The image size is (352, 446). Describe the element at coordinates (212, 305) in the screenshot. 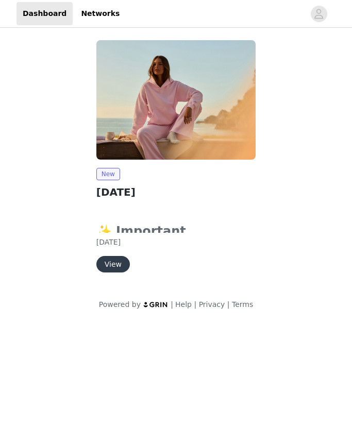

I see `a: Privacy` at that location.